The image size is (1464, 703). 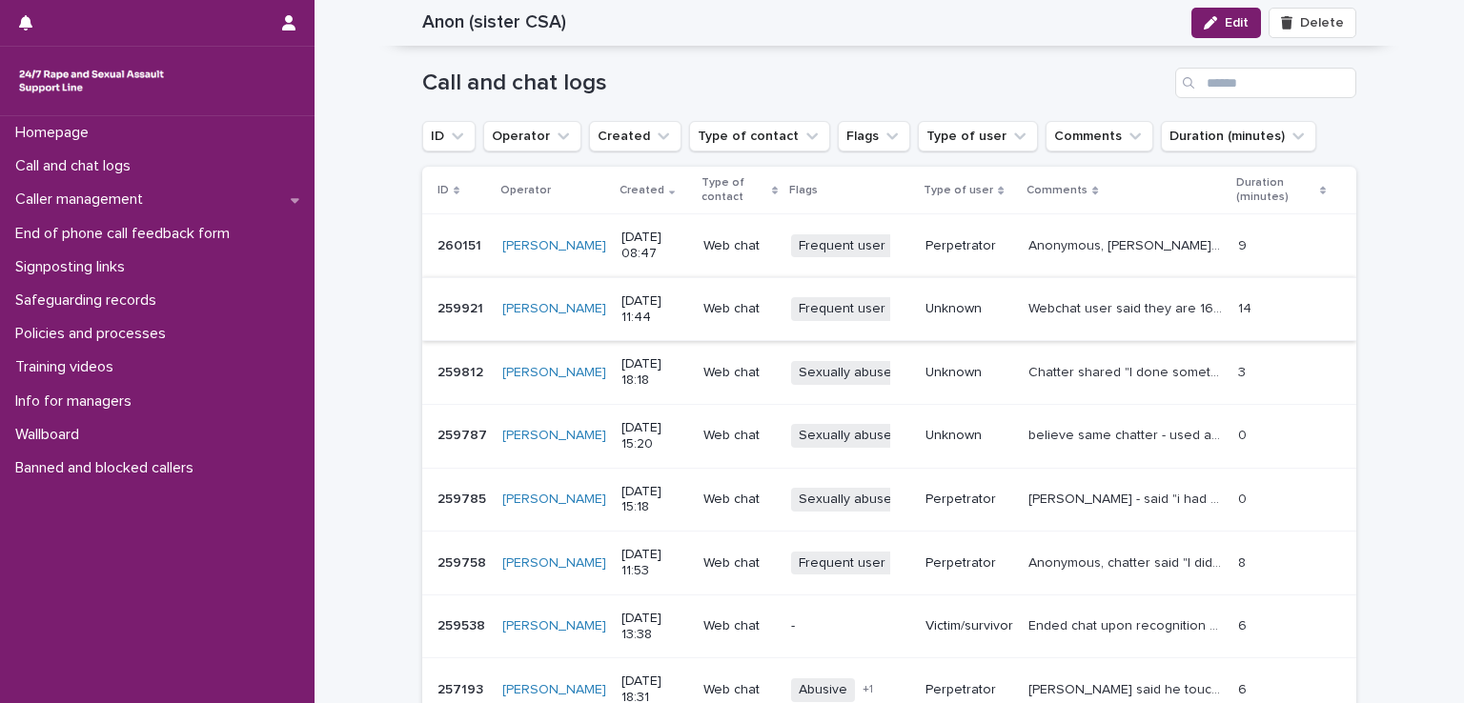 What do you see at coordinates (1127, 688) in the screenshot?
I see `p: Chatter said he touched his sister, ended chat on recognition` at bounding box center [1127, 688].